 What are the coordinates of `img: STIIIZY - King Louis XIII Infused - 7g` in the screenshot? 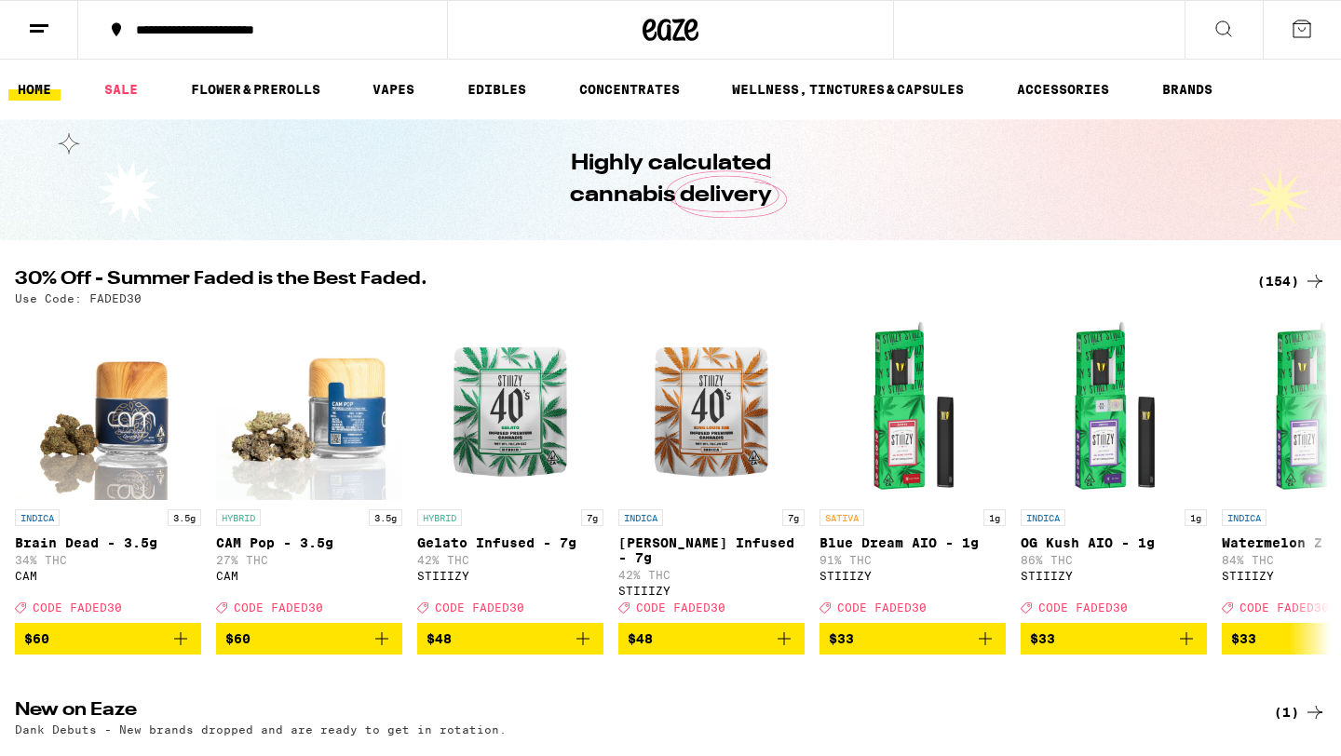 It's located at (711, 407).